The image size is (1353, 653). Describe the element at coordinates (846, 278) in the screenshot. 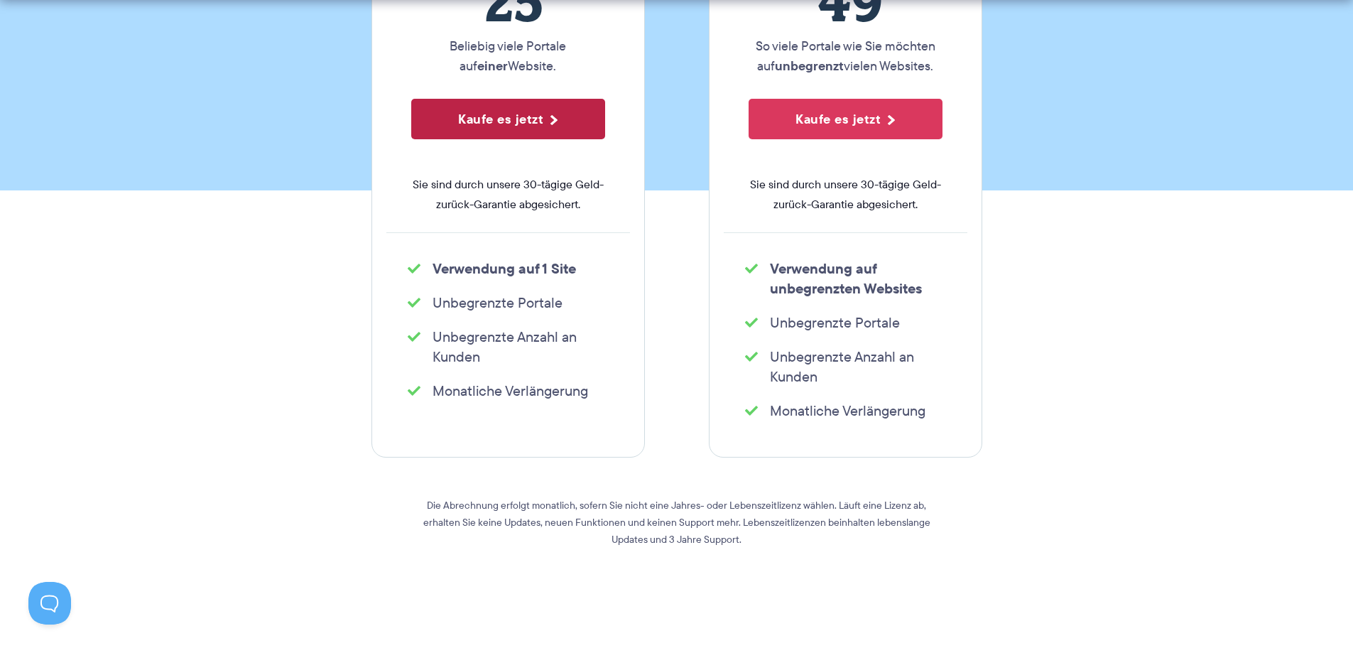

I see `font: Verwendung auf unbegrenzten Websites` at that location.